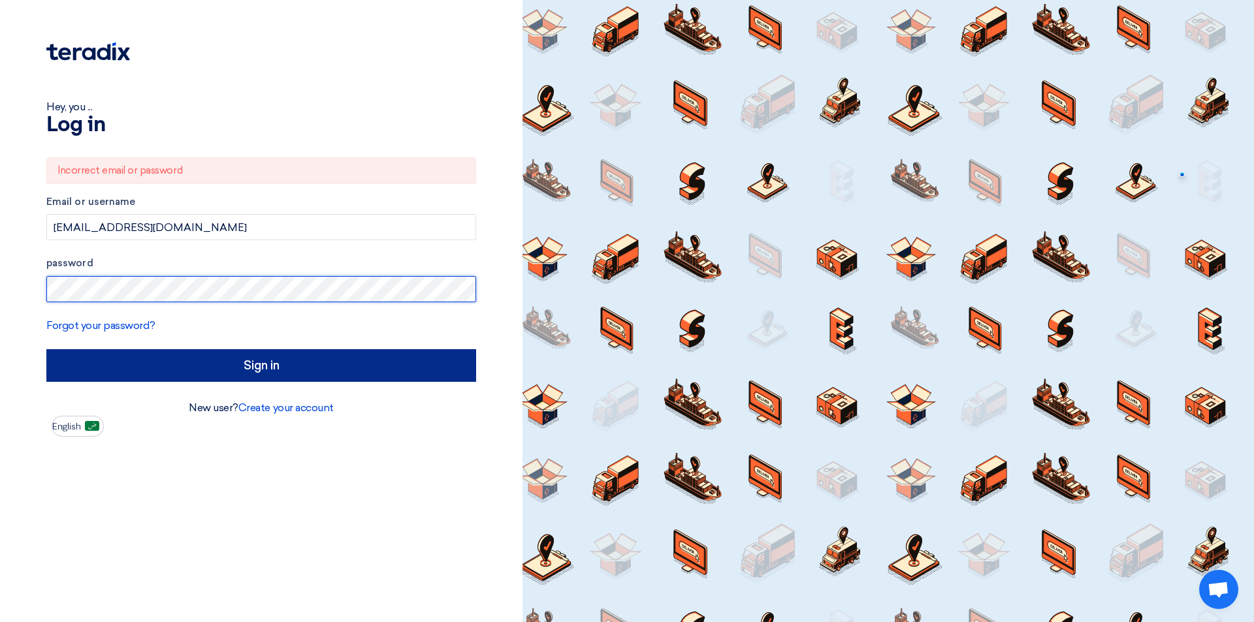 Image resolution: width=1254 pixels, height=622 pixels. Describe the element at coordinates (286, 407) in the screenshot. I see `a: Create your account` at that location.